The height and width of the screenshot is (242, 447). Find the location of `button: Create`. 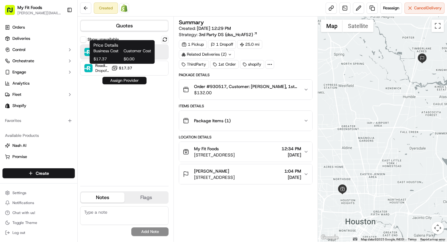

button: Create is located at coordinates (39, 173).